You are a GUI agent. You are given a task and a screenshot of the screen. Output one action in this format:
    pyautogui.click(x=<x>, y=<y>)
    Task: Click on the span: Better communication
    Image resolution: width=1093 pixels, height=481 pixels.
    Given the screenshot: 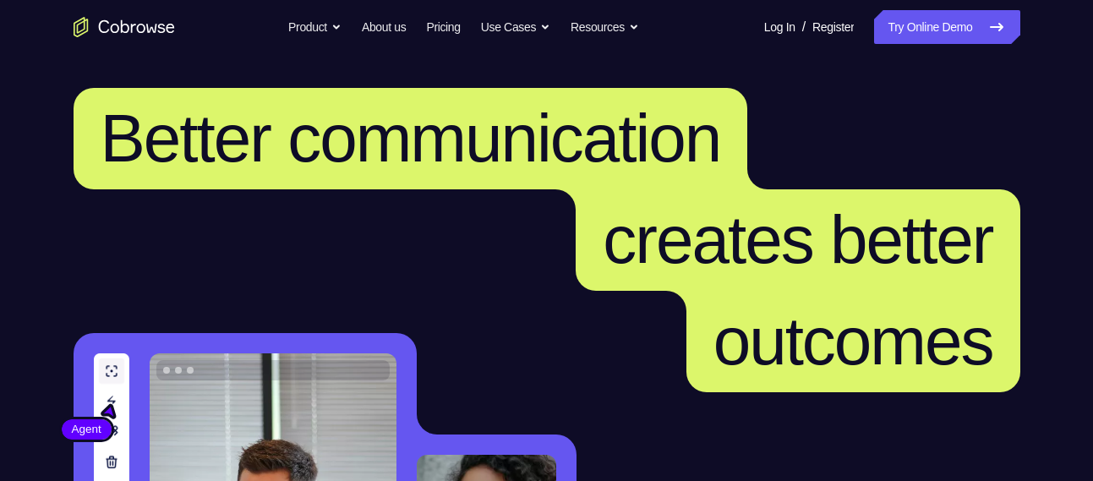 What is the action you would take?
    pyautogui.click(x=411, y=138)
    